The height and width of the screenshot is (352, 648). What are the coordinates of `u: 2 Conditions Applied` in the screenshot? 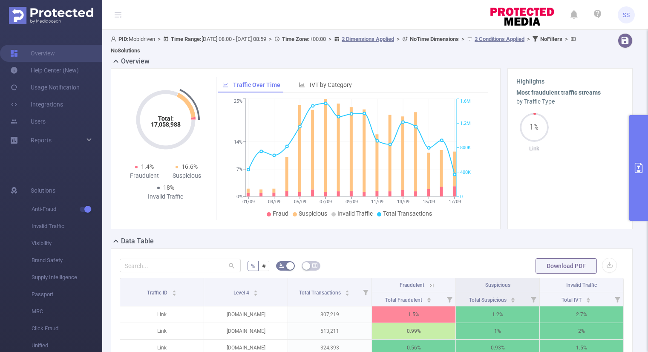 It's located at (499, 39).